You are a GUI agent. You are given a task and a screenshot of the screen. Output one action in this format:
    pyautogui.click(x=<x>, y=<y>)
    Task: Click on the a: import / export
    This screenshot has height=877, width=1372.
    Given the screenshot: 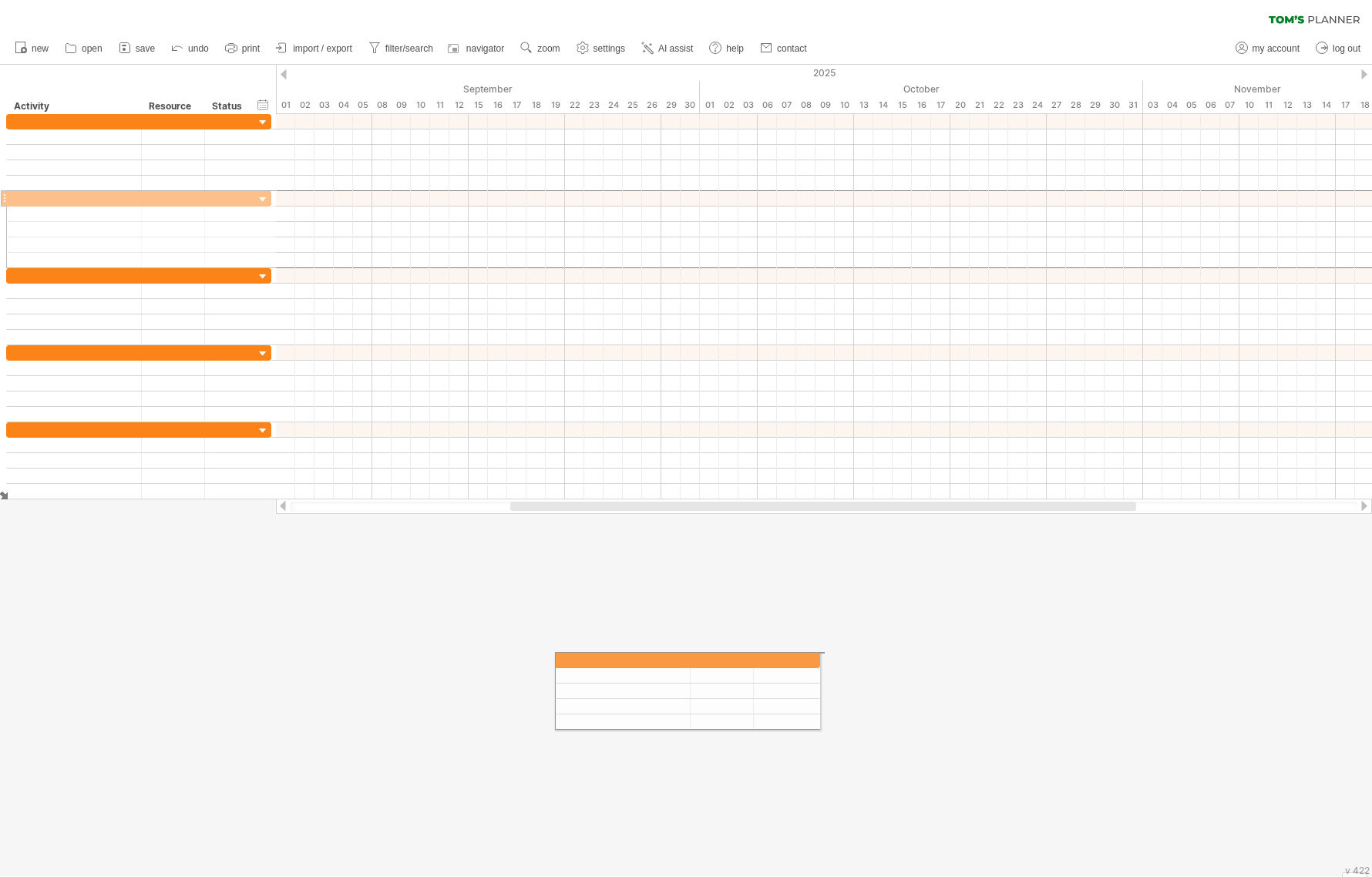 What is the action you would take?
    pyautogui.click(x=314, y=49)
    